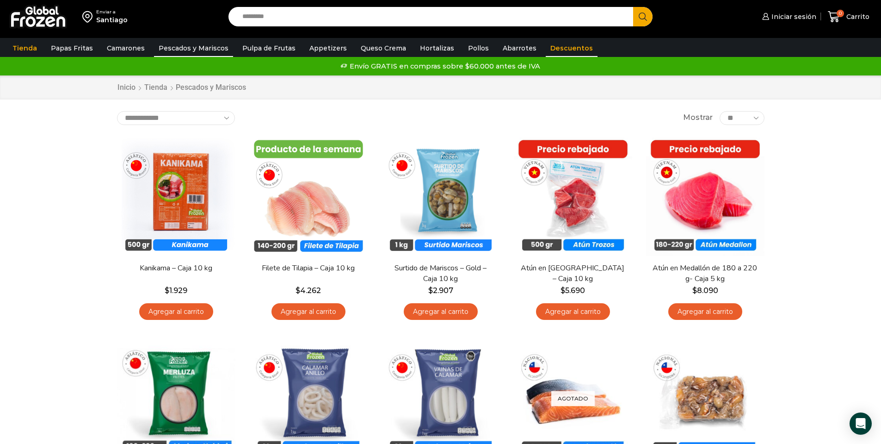 This screenshot has width=881, height=444. Describe the element at coordinates (384, 48) in the screenshot. I see `a: Queso Crema` at that location.